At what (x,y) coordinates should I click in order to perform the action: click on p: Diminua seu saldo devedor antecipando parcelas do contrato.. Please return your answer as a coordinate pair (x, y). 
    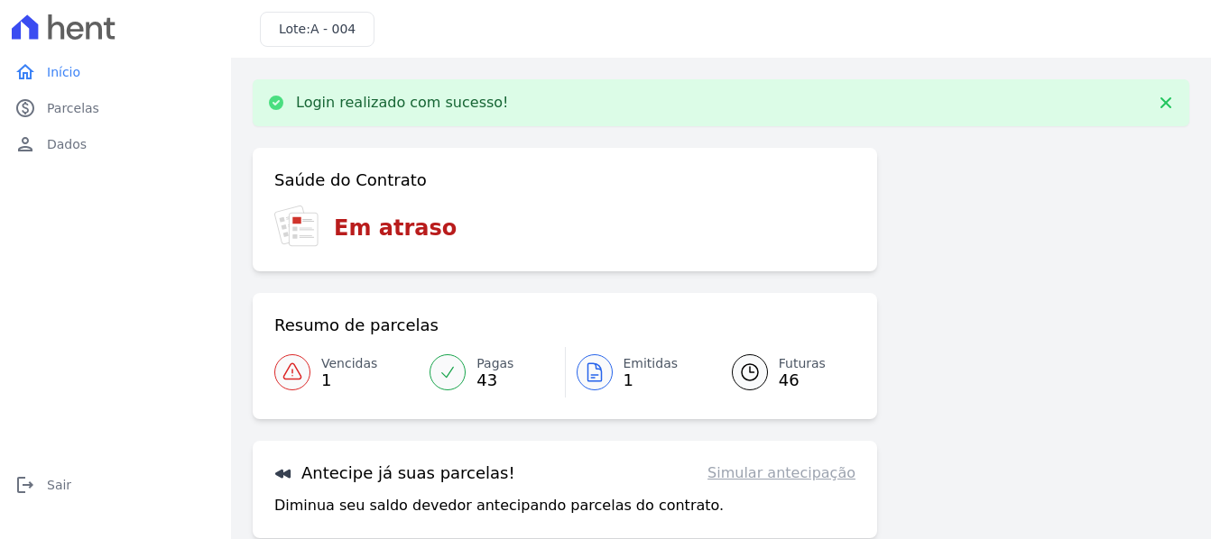
    Looking at the image, I should click on (499, 506).